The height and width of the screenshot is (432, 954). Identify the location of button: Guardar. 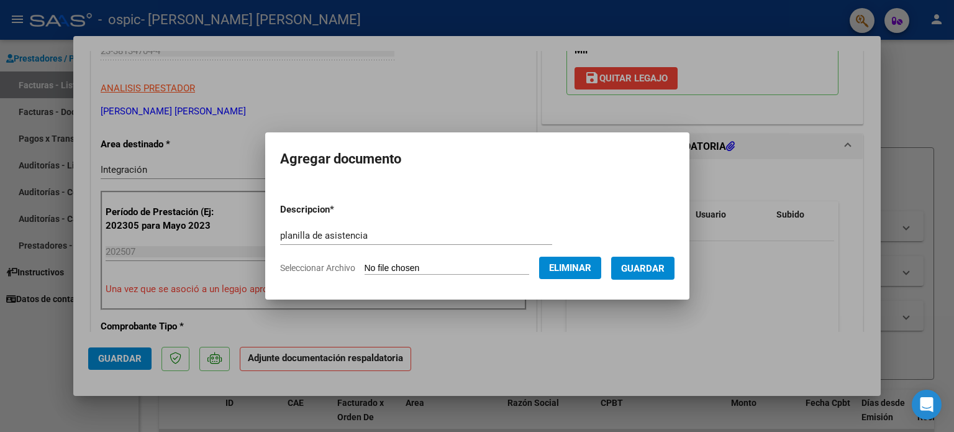
(643, 268).